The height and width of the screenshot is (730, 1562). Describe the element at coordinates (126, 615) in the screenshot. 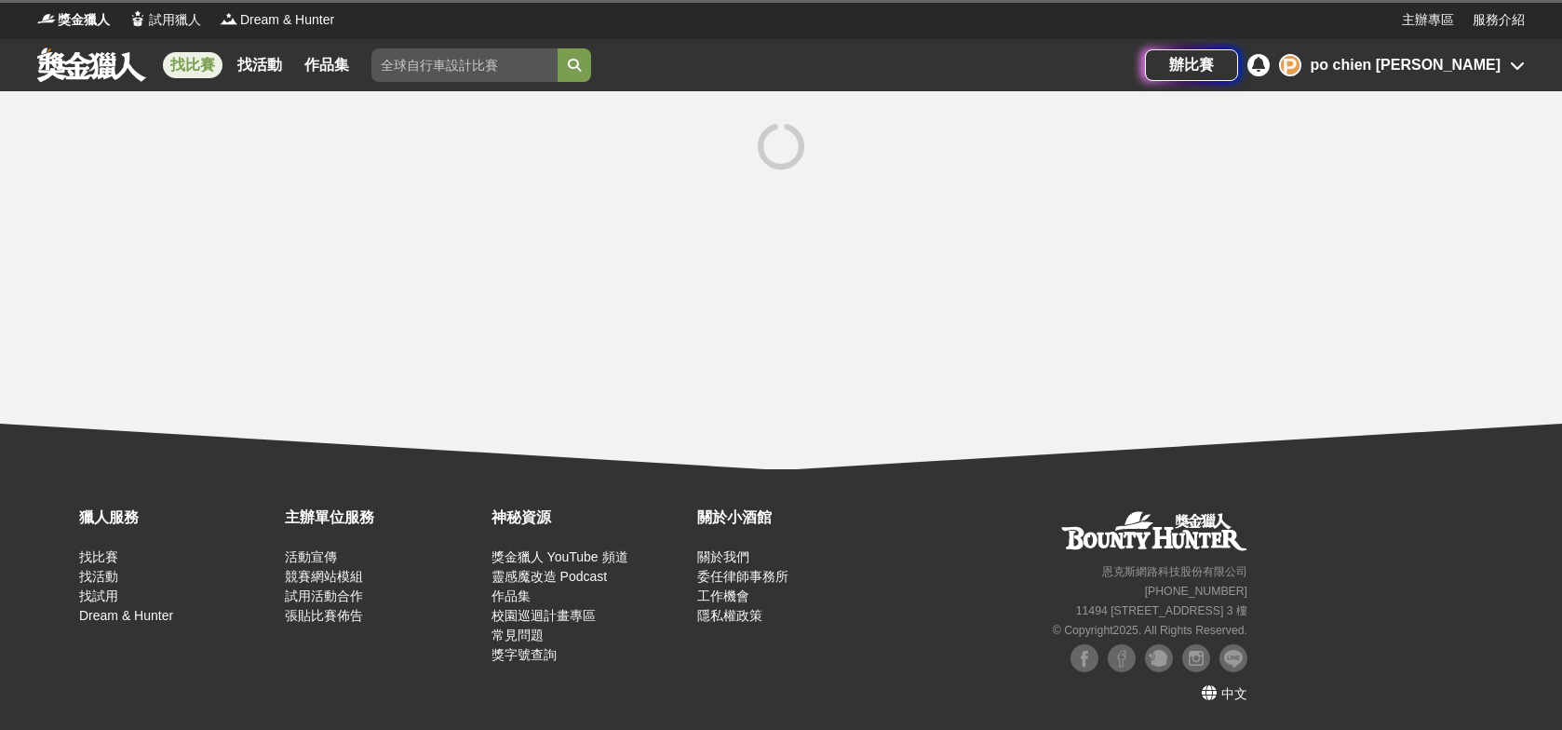

I see `a: Dream & Hunter` at that location.